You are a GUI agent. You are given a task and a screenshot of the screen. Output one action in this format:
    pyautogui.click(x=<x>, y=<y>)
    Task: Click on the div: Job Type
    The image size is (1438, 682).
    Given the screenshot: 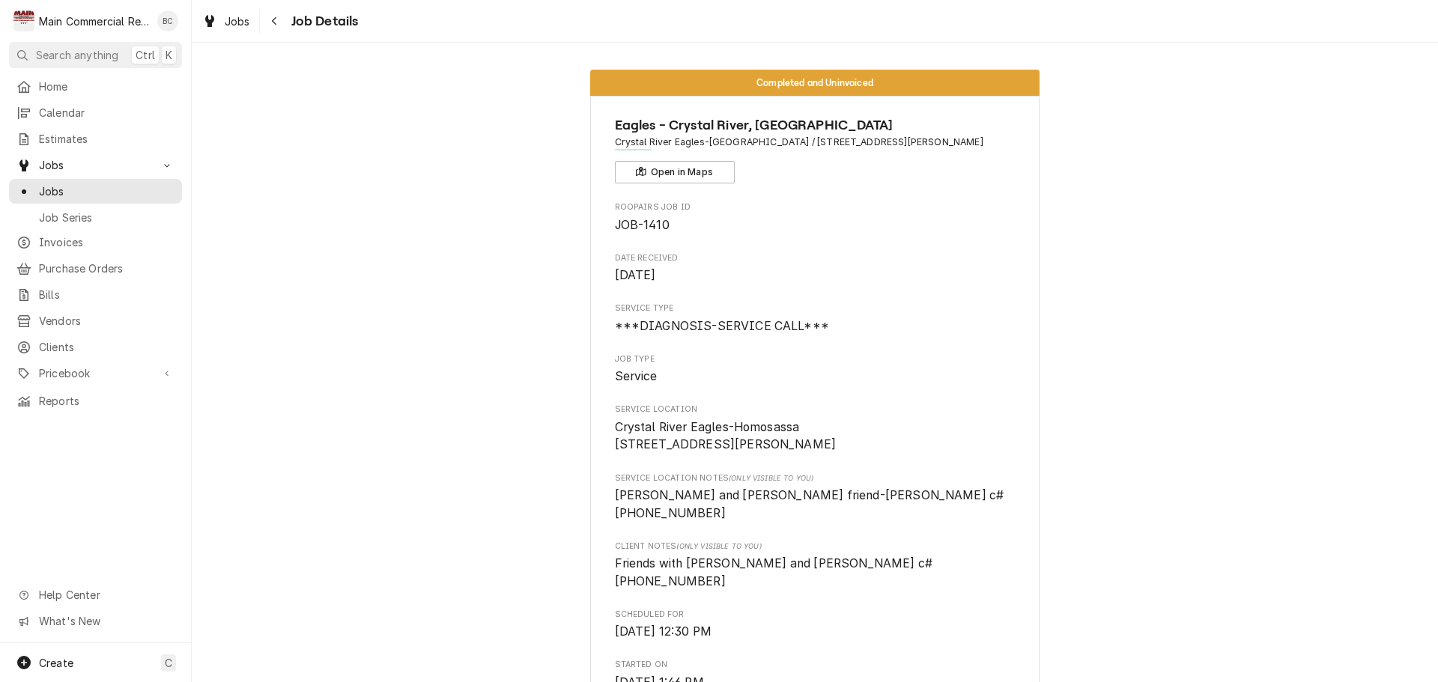 What is the action you would take?
    pyautogui.click(x=815, y=369)
    